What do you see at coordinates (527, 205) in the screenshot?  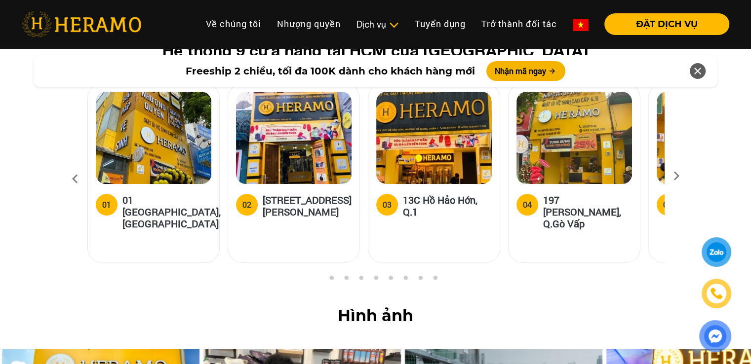 I see `div: 04` at bounding box center [527, 205].